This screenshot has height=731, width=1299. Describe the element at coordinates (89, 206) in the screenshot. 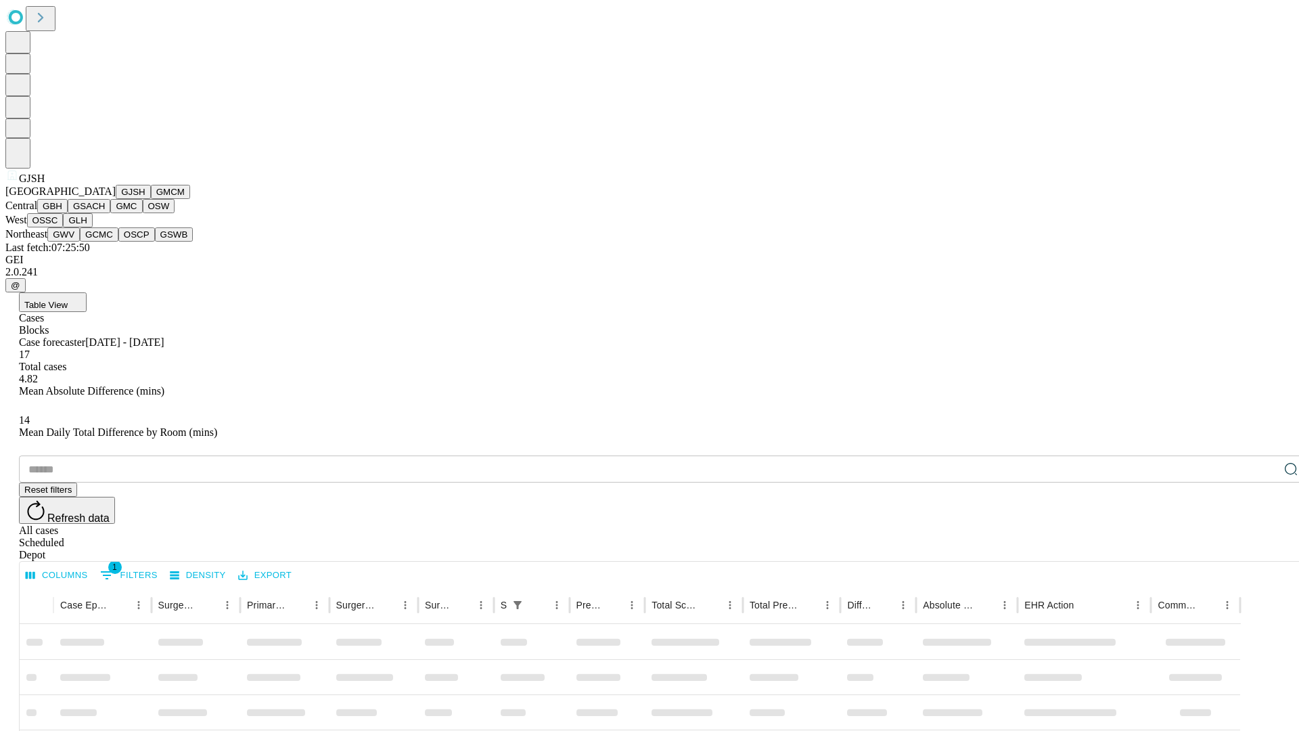

I see `button: GSACH` at that location.